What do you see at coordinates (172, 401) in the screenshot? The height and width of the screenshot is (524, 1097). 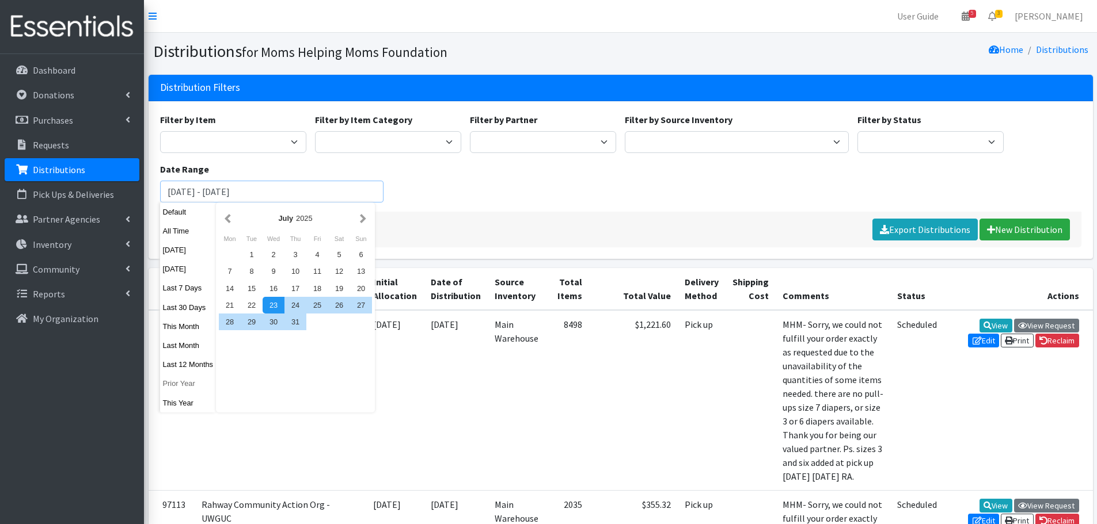 I see `td: 84678` at bounding box center [172, 401].